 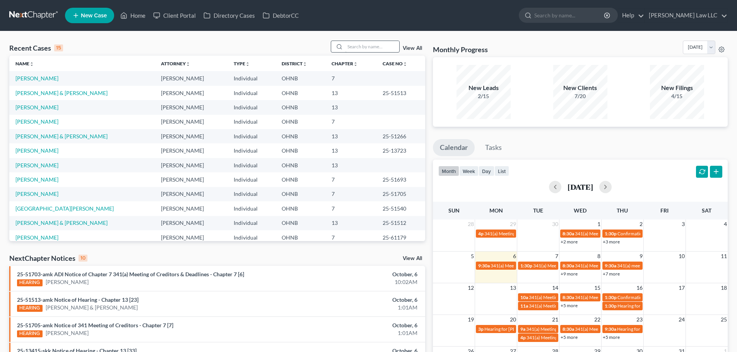 What do you see at coordinates (481, 234) in the screenshot?
I see `span: 4p` at bounding box center [481, 234].